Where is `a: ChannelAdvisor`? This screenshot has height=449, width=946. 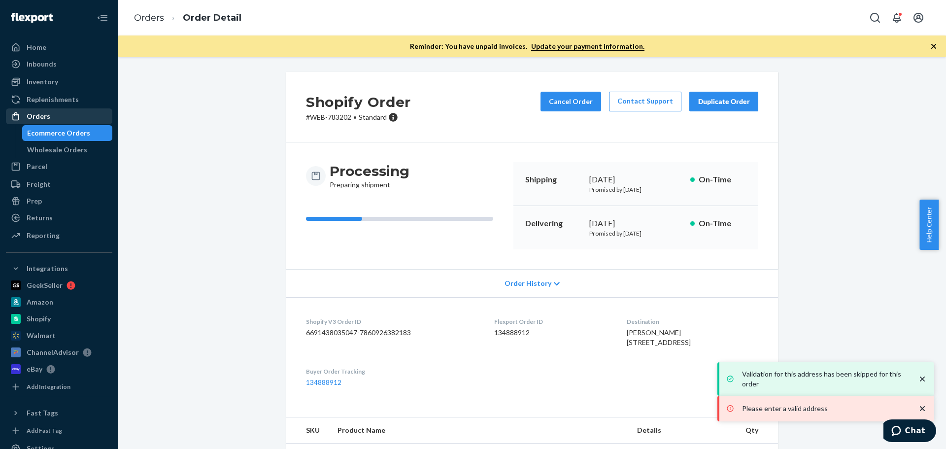 a: ChannelAdvisor is located at coordinates (59, 352).